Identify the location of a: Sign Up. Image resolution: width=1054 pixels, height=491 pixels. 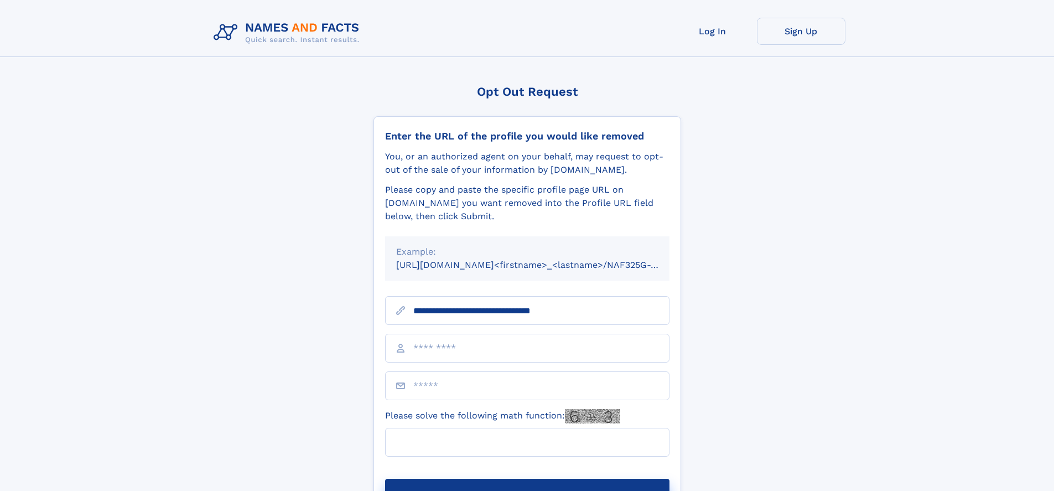
(801, 31).